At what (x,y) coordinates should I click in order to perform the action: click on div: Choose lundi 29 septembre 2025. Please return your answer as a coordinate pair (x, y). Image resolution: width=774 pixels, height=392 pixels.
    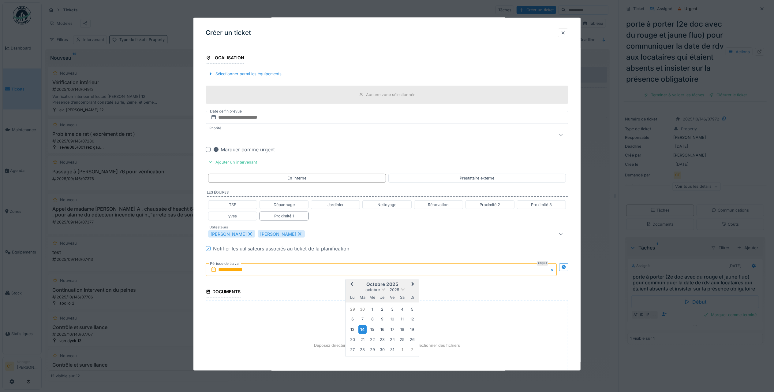
    Looking at the image, I should click on (352, 309).